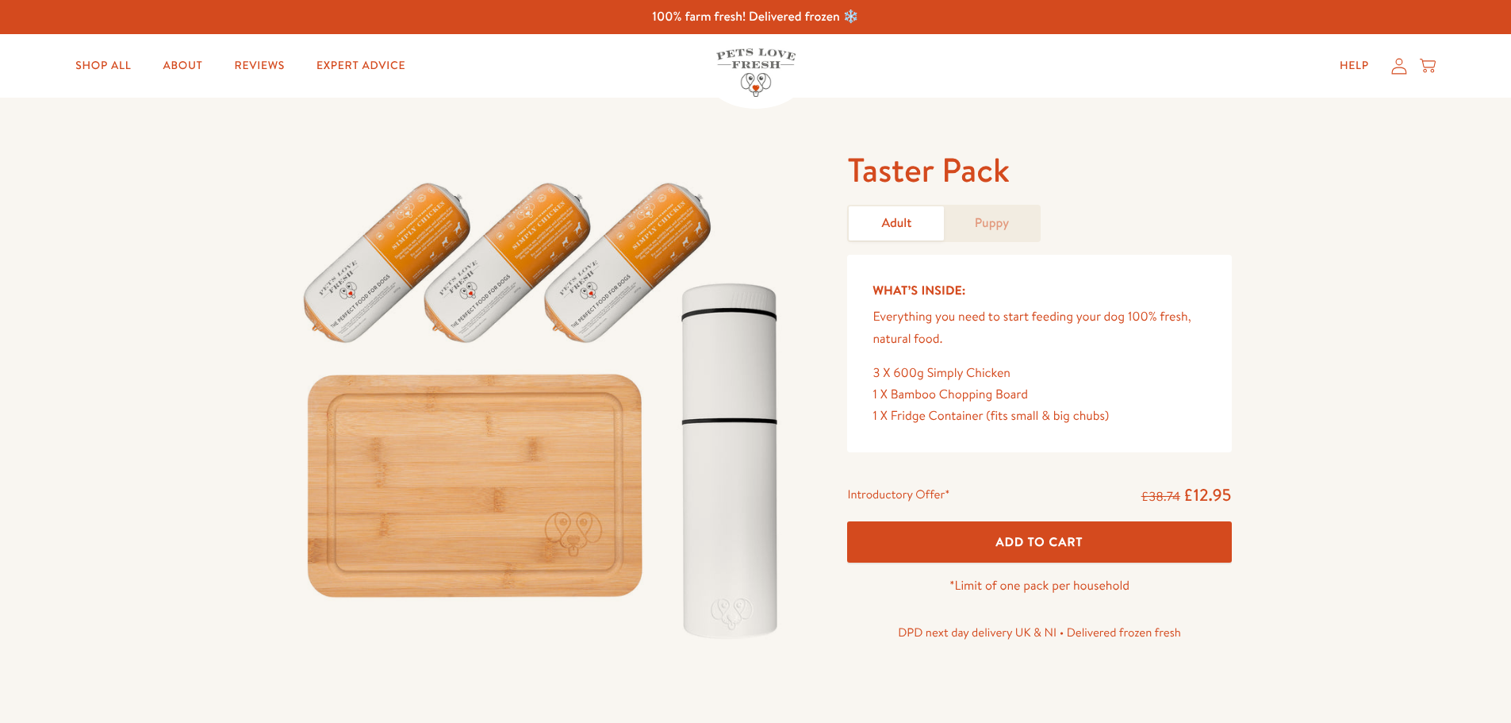  Describe the element at coordinates (896, 223) in the screenshot. I see `a: Adult` at that location.